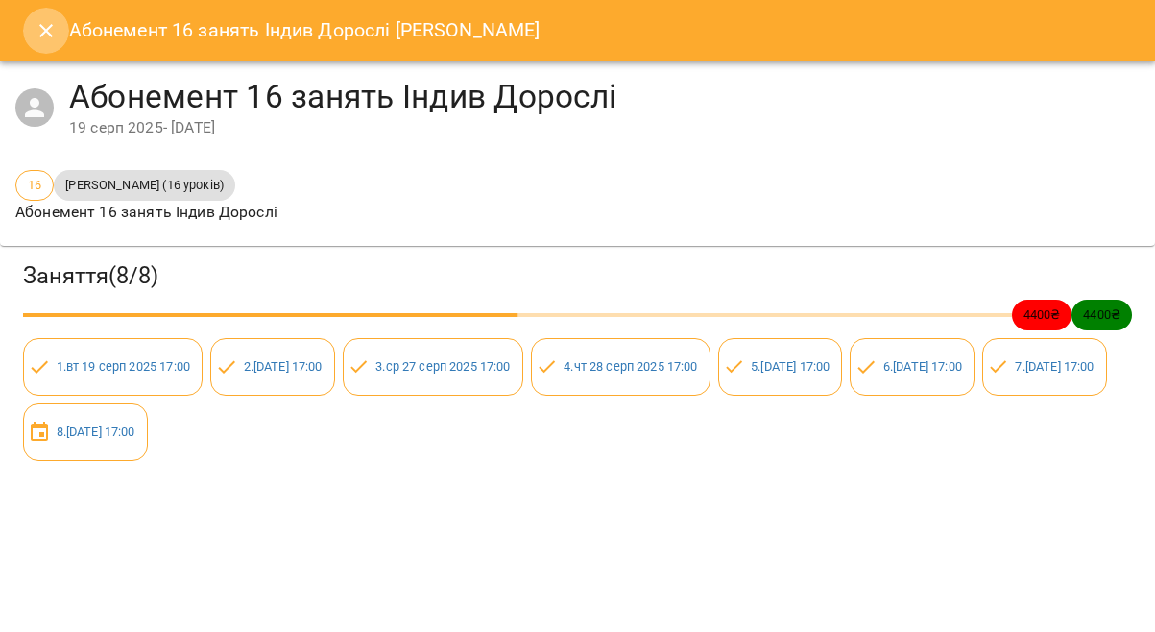  Describe the element at coordinates (123, 366) in the screenshot. I see `a: 1.вт 19 серп 2025 17:00` at that location.